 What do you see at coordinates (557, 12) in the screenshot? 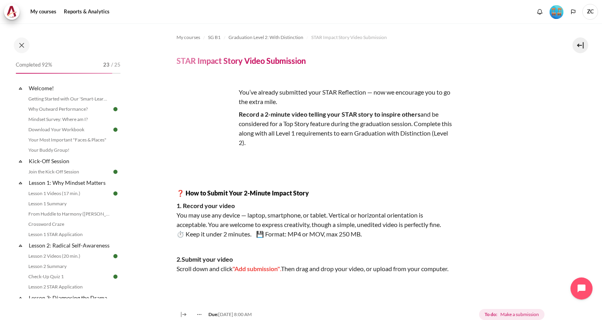
I see `img: Level #4` at bounding box center [557, 12].